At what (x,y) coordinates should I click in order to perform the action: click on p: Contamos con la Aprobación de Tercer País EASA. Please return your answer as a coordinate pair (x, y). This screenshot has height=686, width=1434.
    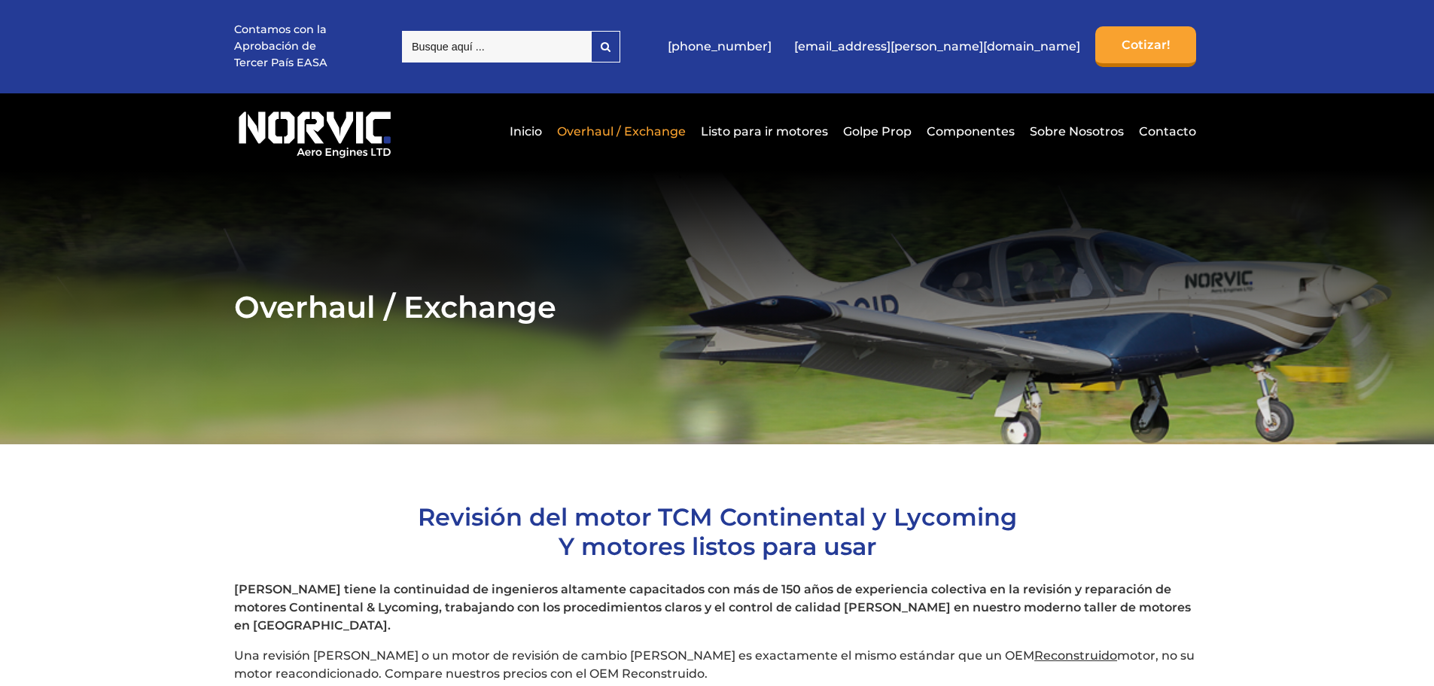
    Looking at the image, I should click on (290, 46).